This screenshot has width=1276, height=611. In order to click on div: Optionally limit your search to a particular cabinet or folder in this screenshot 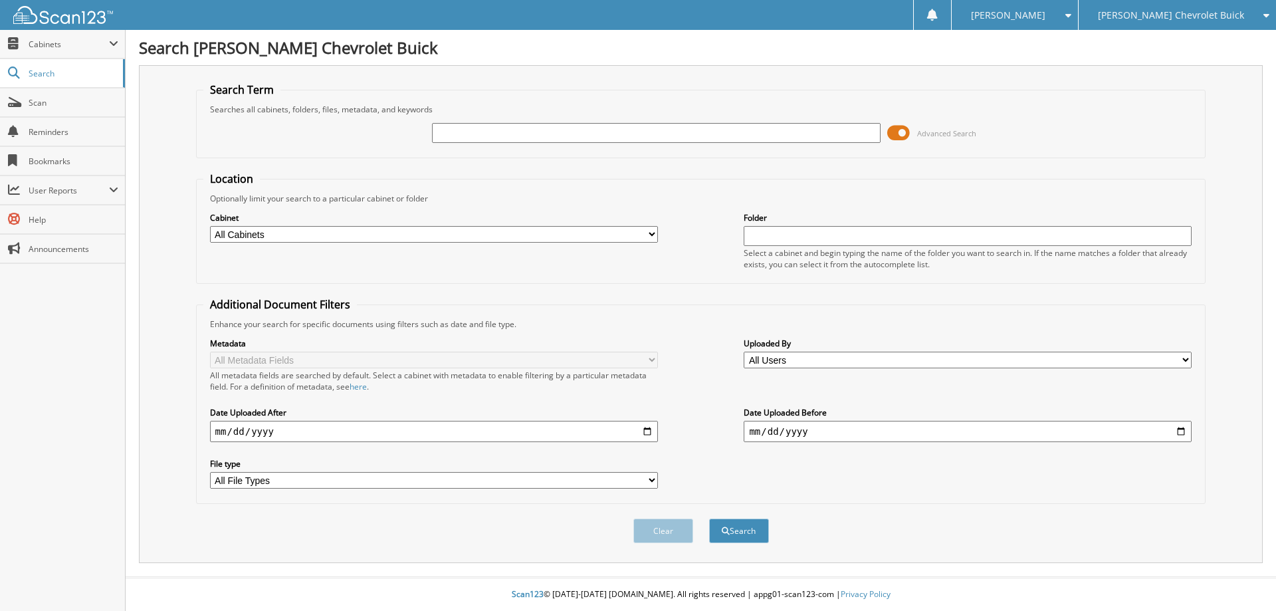, I will do `click(701, 198)`.